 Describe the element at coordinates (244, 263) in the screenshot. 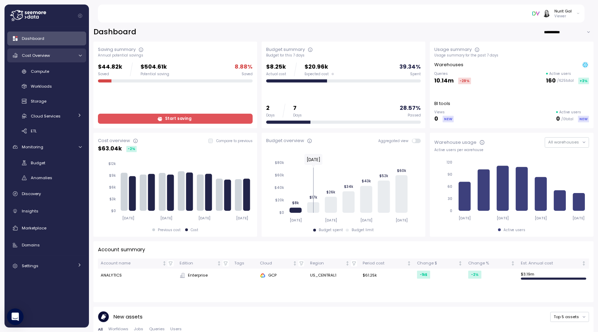

I see `div: Tags` at that location.